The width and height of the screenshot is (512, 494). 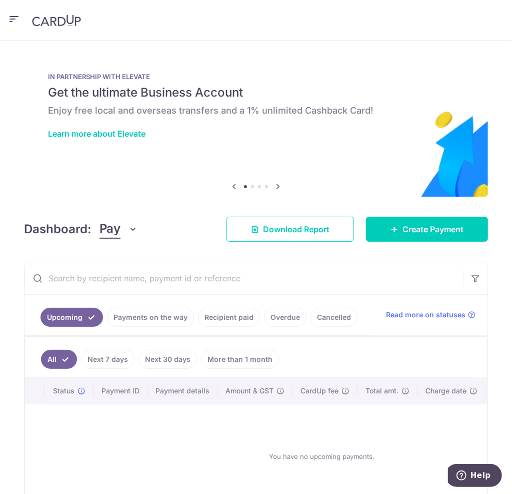 I want to click on h4: Dashboard:, so click(x=58, y=229).